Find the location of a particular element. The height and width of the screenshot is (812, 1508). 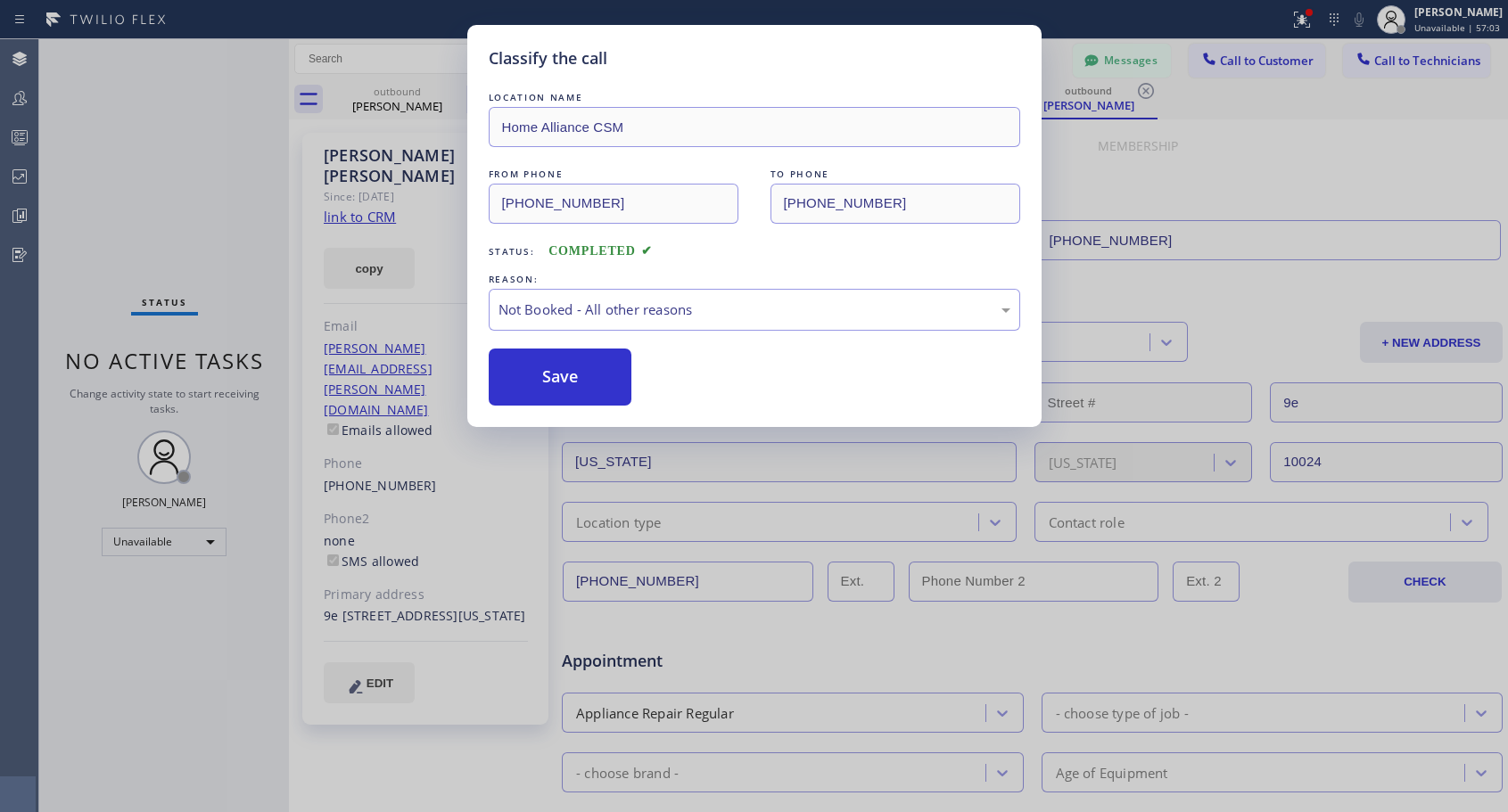

span: Status: is located at coordinates (512, 252).